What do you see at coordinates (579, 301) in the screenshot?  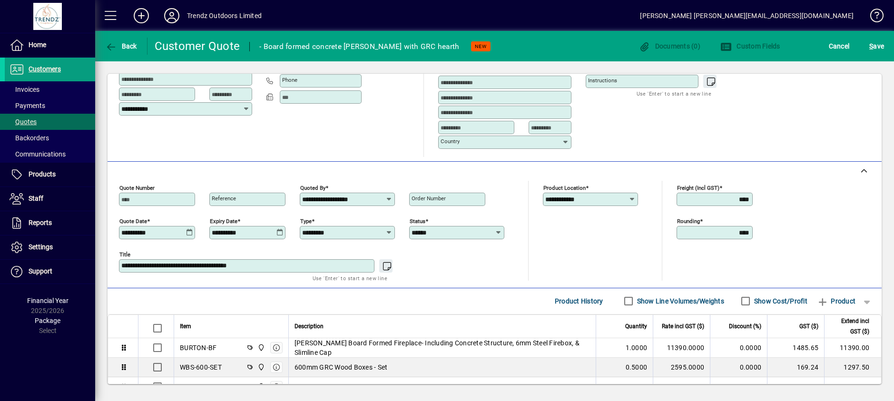 I see `span: Product History` at bounding box center [579, 301].